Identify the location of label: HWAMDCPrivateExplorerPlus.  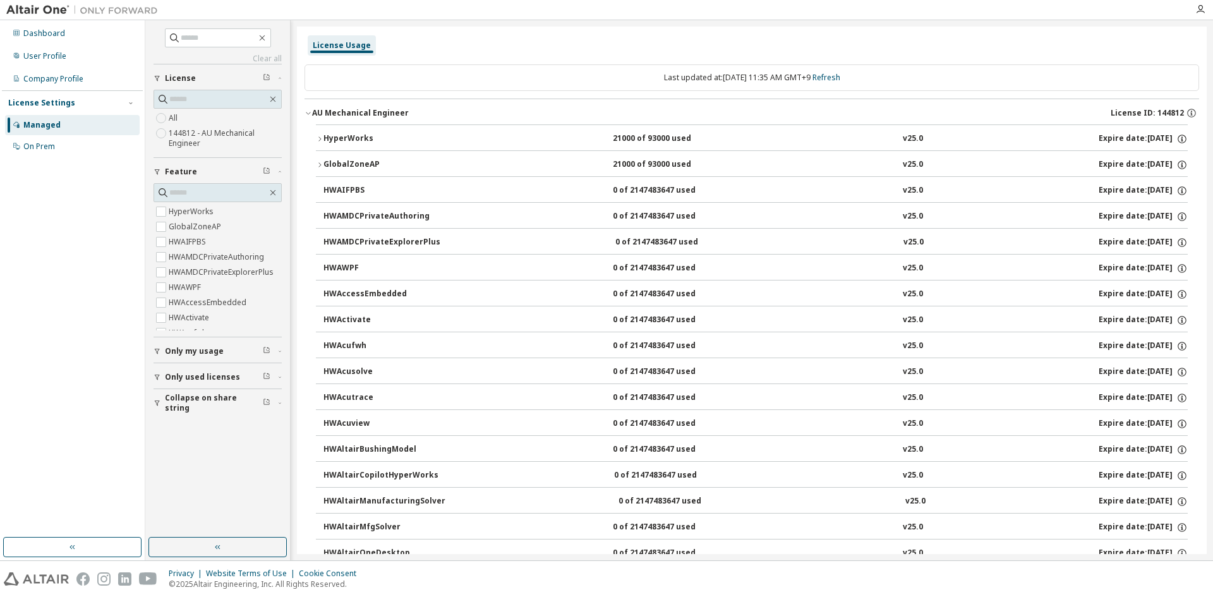
(222, 272).